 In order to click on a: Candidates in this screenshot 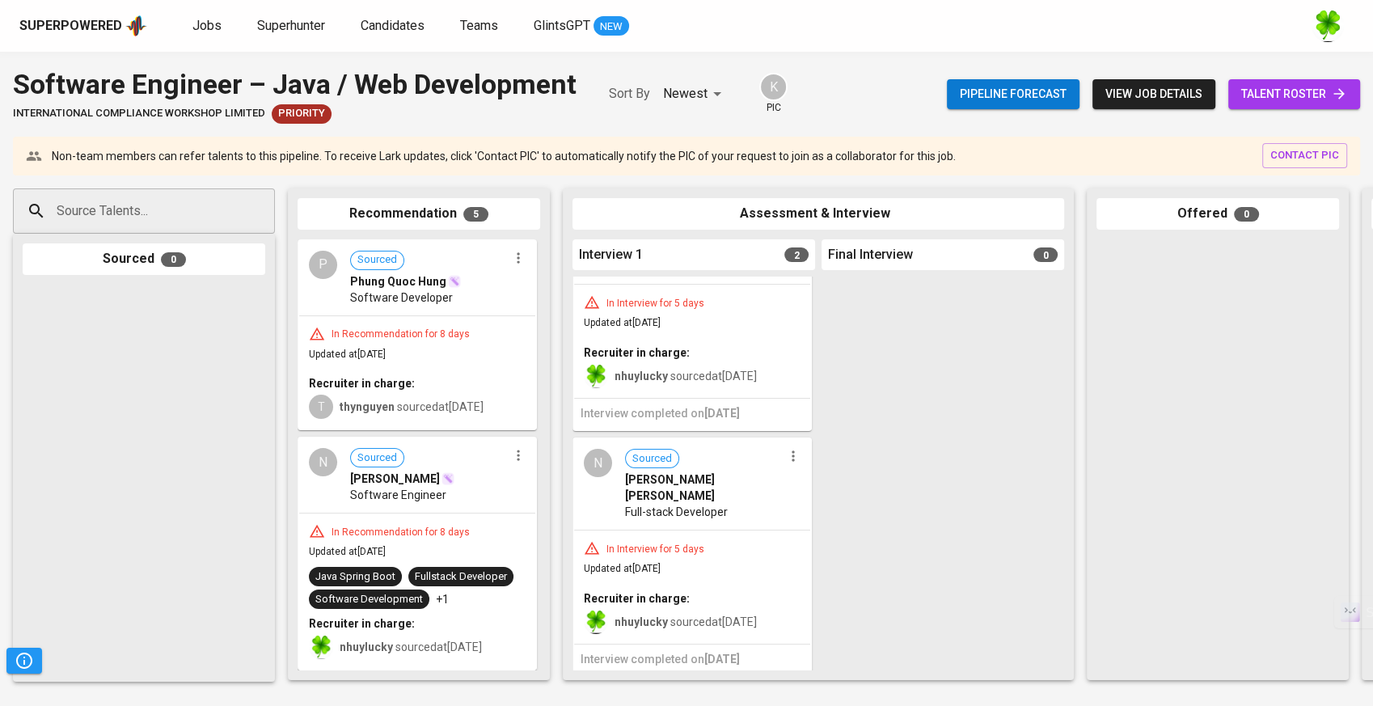, I will do `click(394, 26)`.